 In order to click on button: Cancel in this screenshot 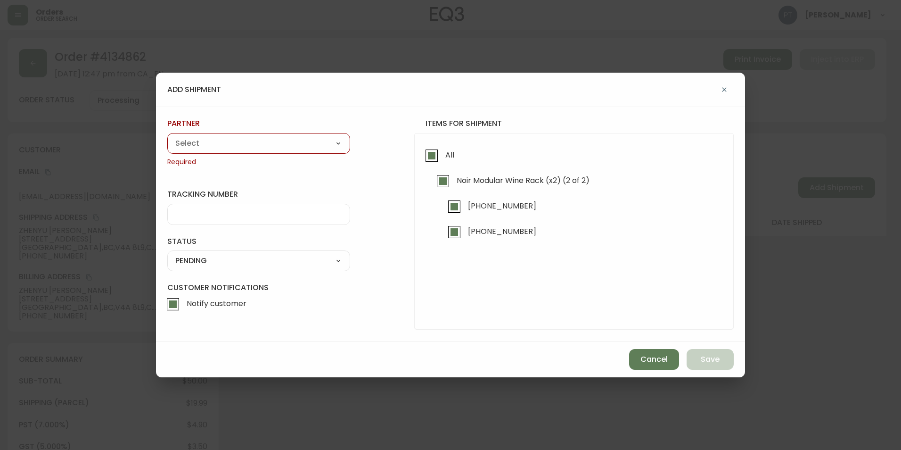, I will do `click(654, 359)`.